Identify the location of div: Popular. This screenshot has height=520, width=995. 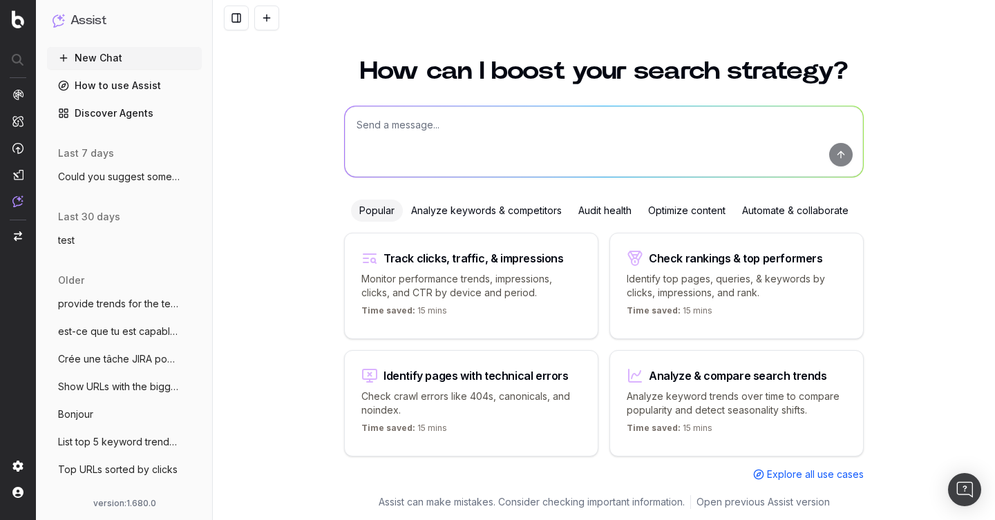
(377, 211).